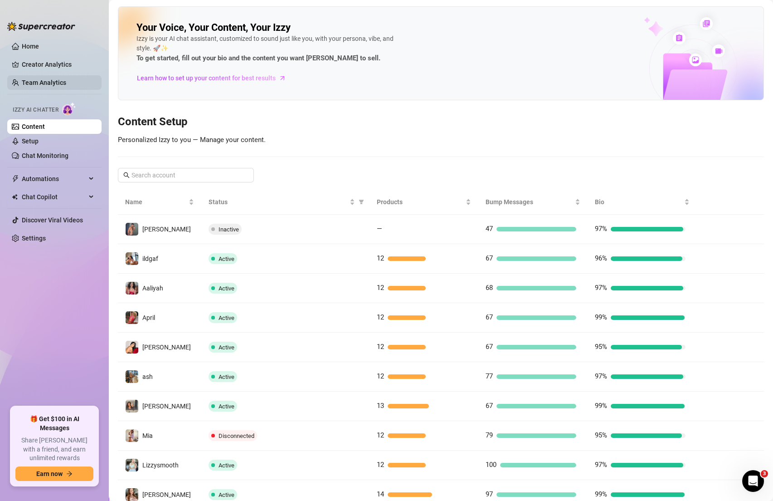 This screenshot has height=501, width=773. What do you see at coordinates (54, 423) in the screenshot?
I see `span: 🎁 Get $100 in AI Messages` at bounding box center [54, 423].